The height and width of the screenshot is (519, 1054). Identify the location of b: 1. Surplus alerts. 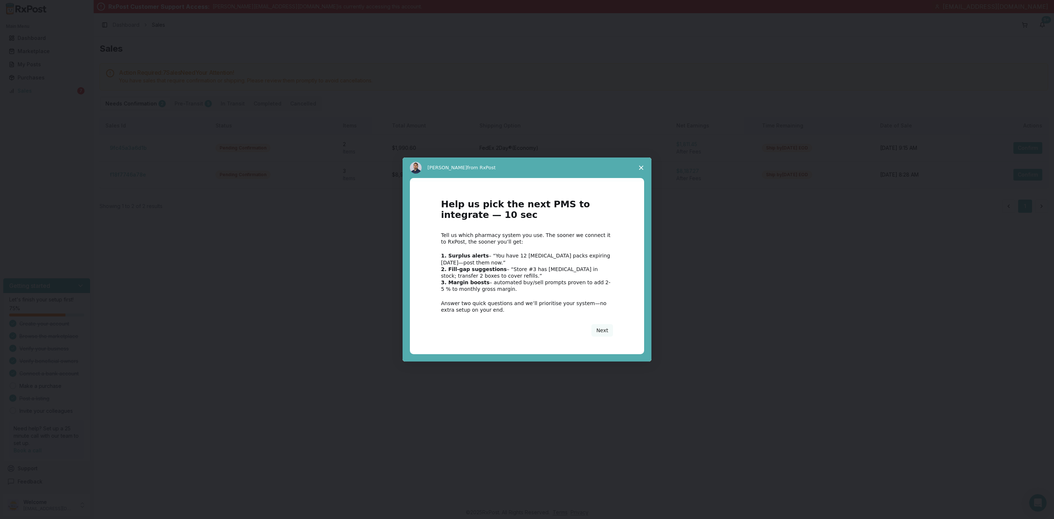
(465, 255).